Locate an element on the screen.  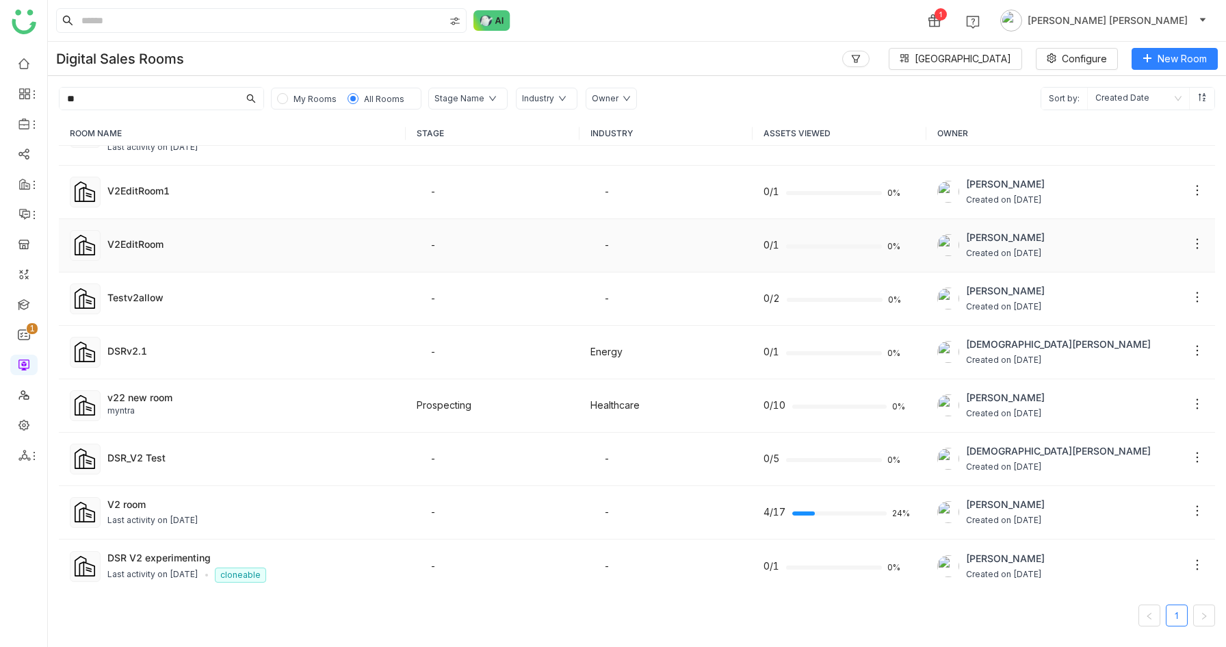
span: Healthcare is located at coordinates (615, 404).